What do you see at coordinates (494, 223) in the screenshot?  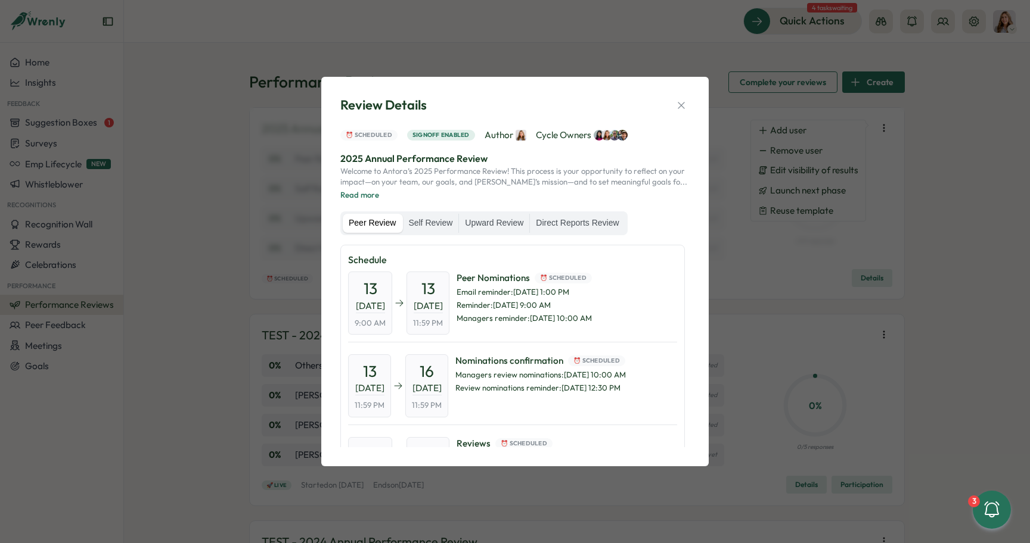 I see `label: Upward Review` at bounding box center [494, 223].